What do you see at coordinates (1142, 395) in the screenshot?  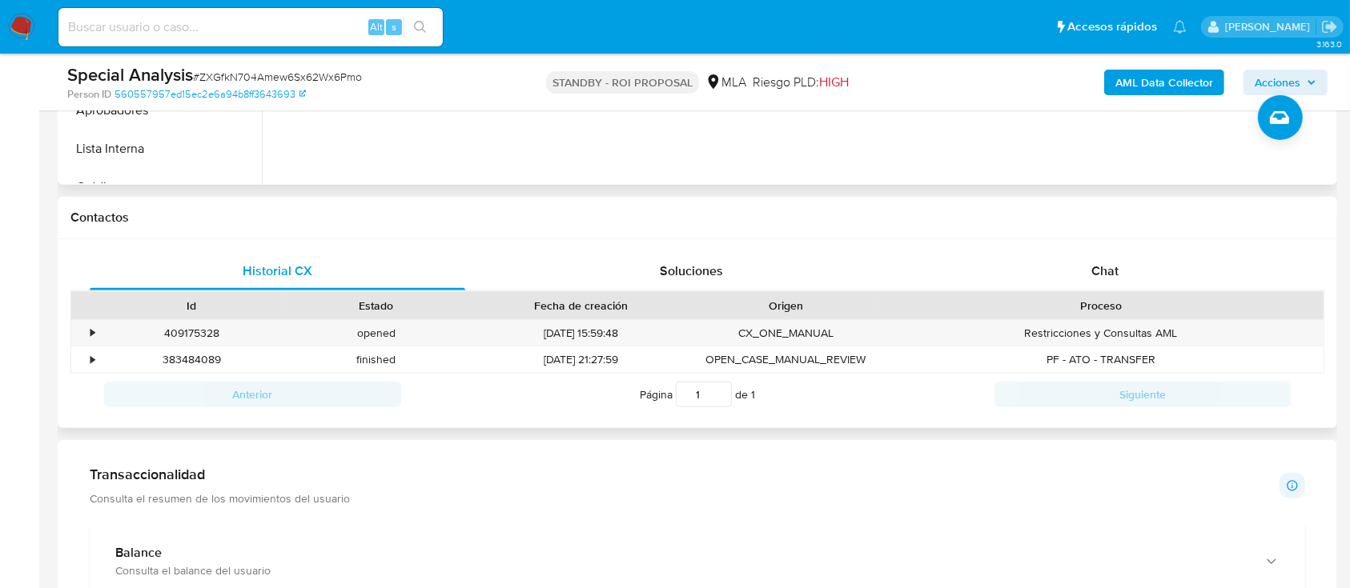 I see `button: Siguiente` at bounding box center [1142, 395].